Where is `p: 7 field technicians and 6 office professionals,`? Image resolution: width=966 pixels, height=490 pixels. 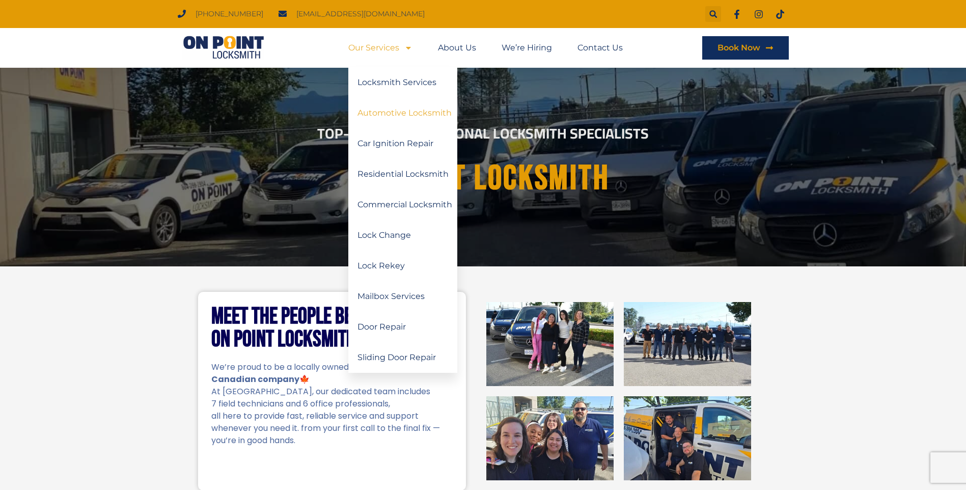
p: 7 field technicians and 6 office professionals, is located at coordinates (332, 404).